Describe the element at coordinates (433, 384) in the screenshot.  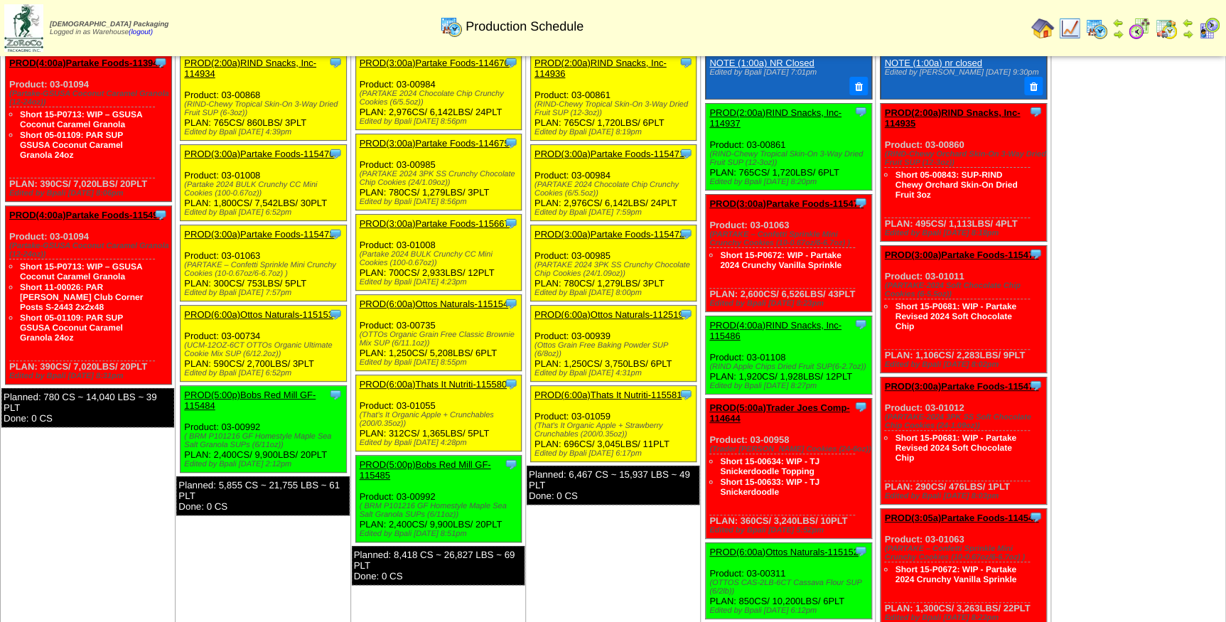
I see `a: PROD(6:00a)Thats It Nutriti-115580` at that location.